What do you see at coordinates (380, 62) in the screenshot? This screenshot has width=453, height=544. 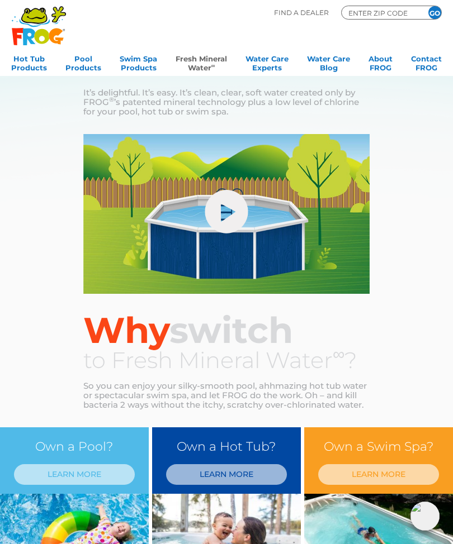 I see `a: AboutFROG` at bounding box center [380, 62].